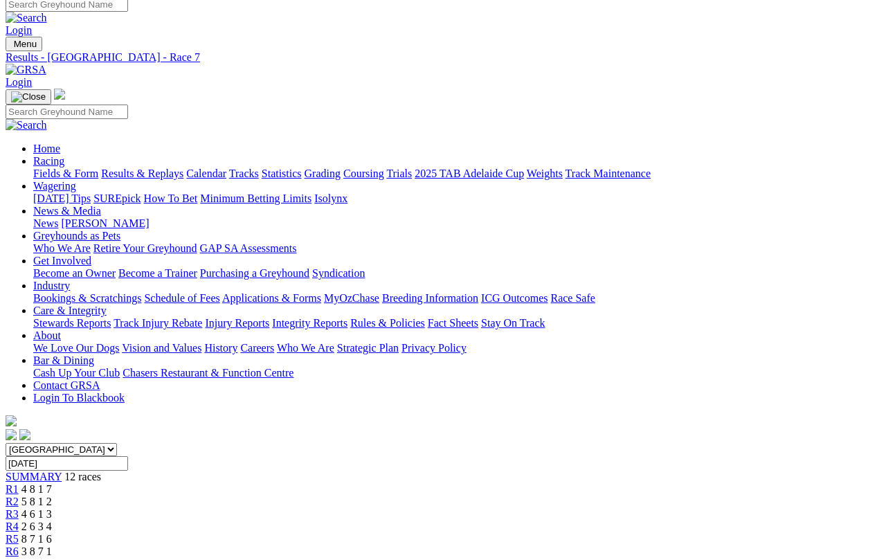  I want to click on a: Vision and Values, so click(161, 348).